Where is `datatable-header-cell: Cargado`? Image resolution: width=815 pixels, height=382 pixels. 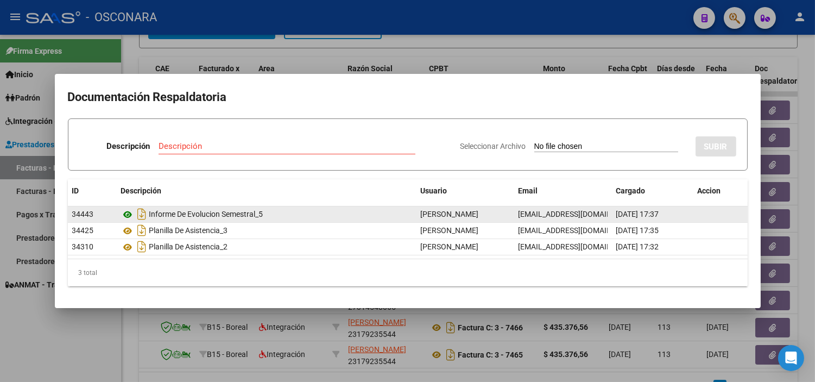
datatable-header-cell: Cargado is located at coordinates (652, 191).